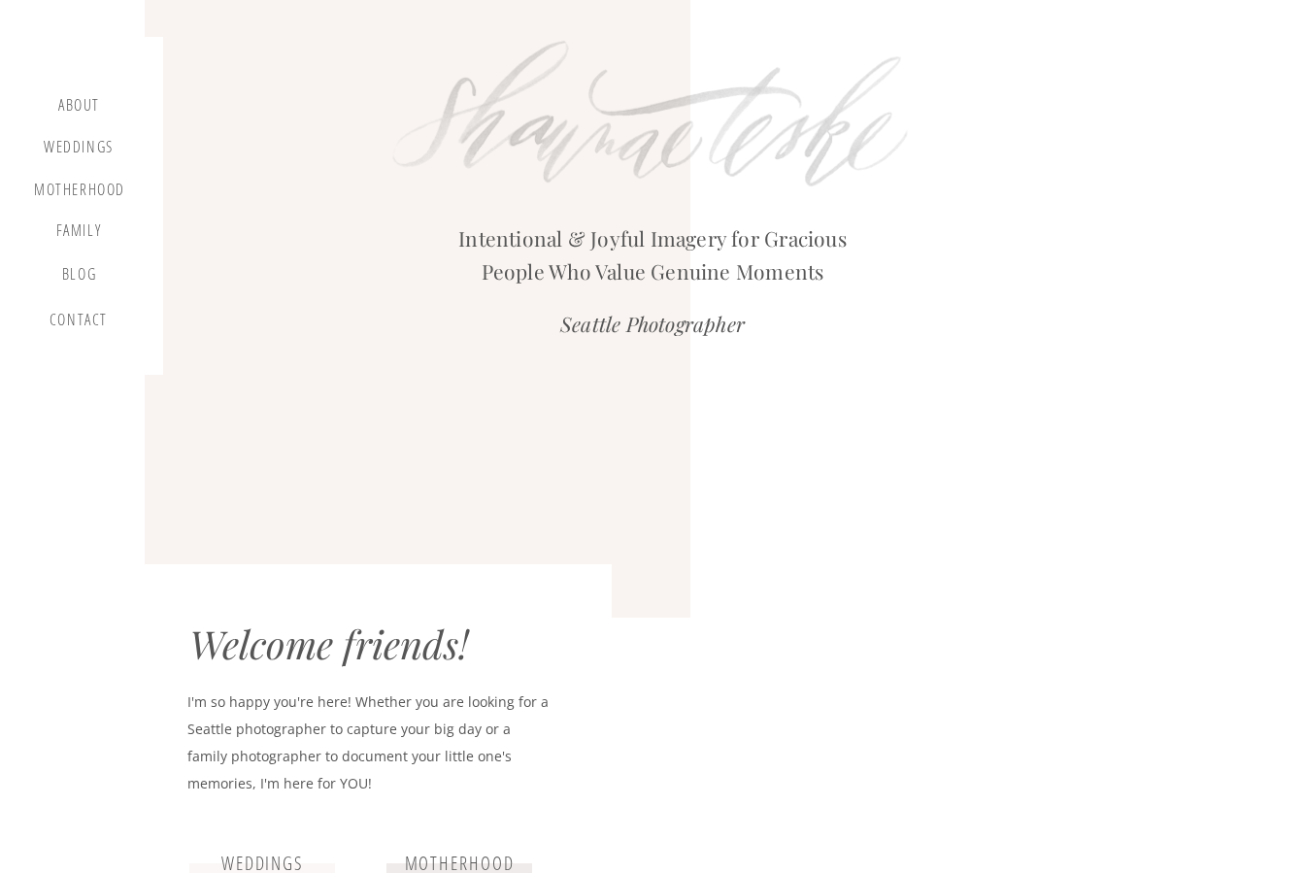 This screenshot has width=1305, height=873. I want to click on a: contact, so click(79, 323).